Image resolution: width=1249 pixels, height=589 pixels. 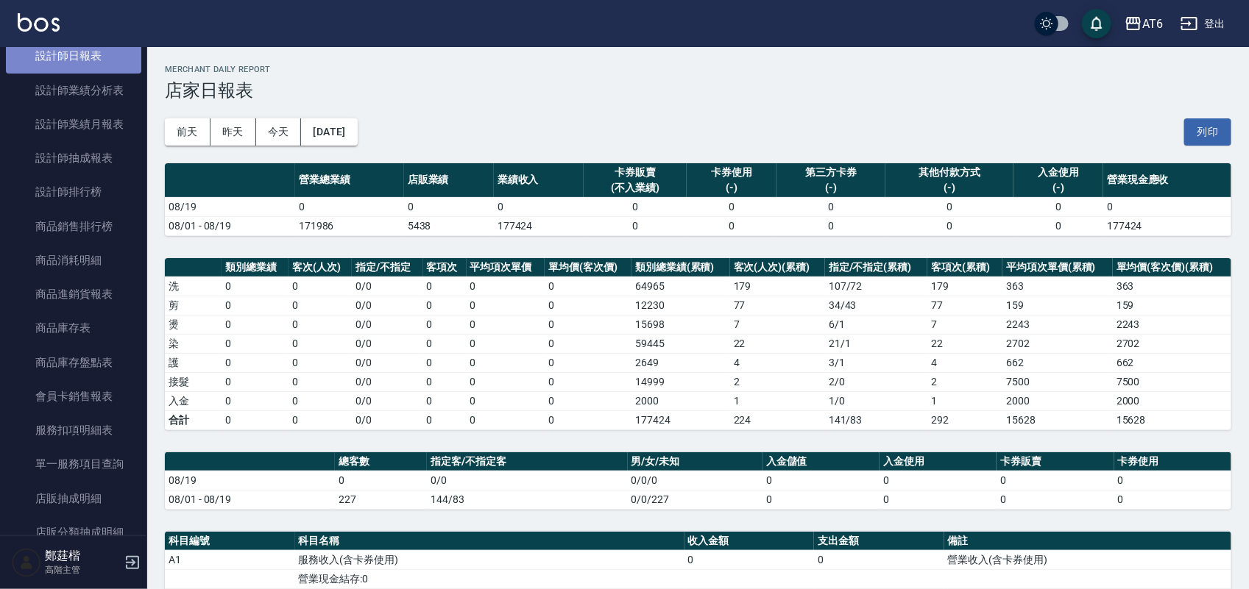 I want to click on th: 總客數, so click(x=380, y=462).